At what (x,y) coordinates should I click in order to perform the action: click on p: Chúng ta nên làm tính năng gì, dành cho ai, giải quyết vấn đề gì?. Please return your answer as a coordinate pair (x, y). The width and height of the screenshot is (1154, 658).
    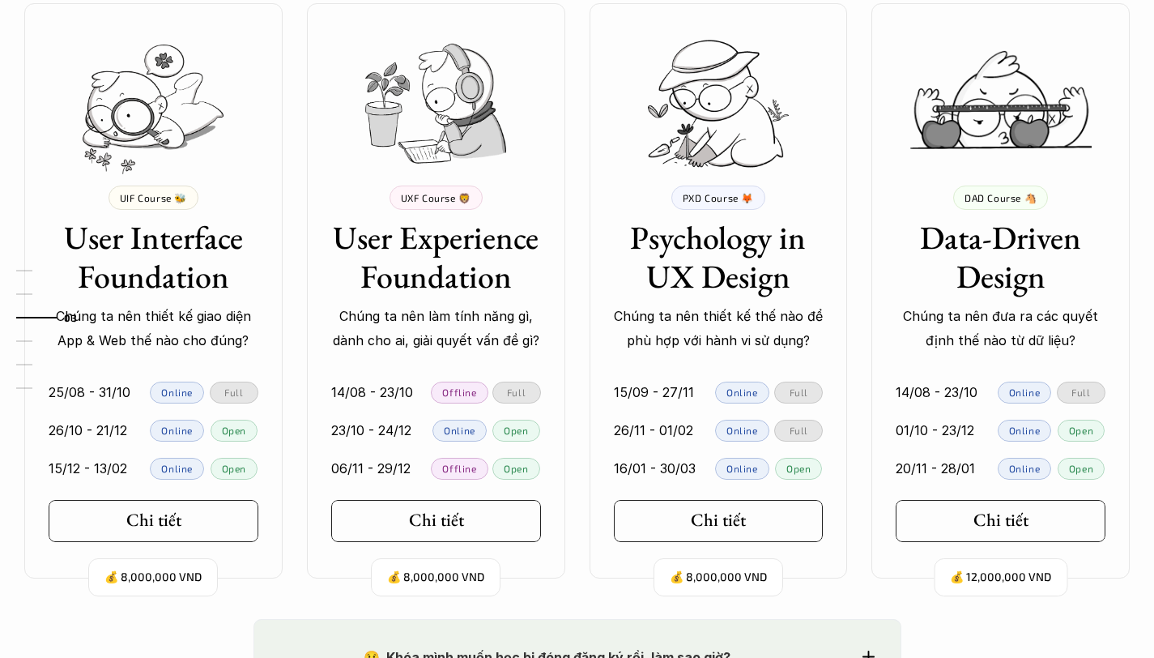
    Looking at the image, I should click on (436, 328).